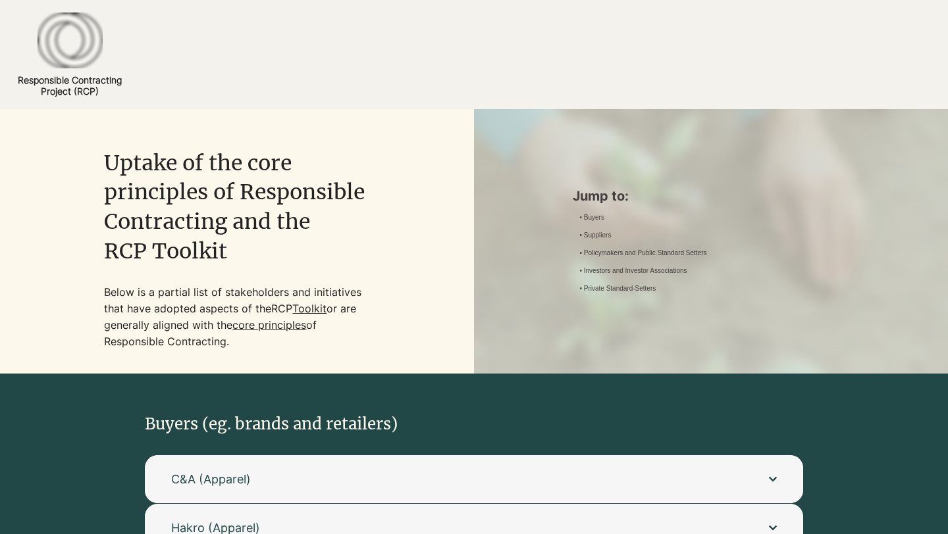 This screenshot has height=534, width=948. I want to click on a: RCP, so click(282, 309).